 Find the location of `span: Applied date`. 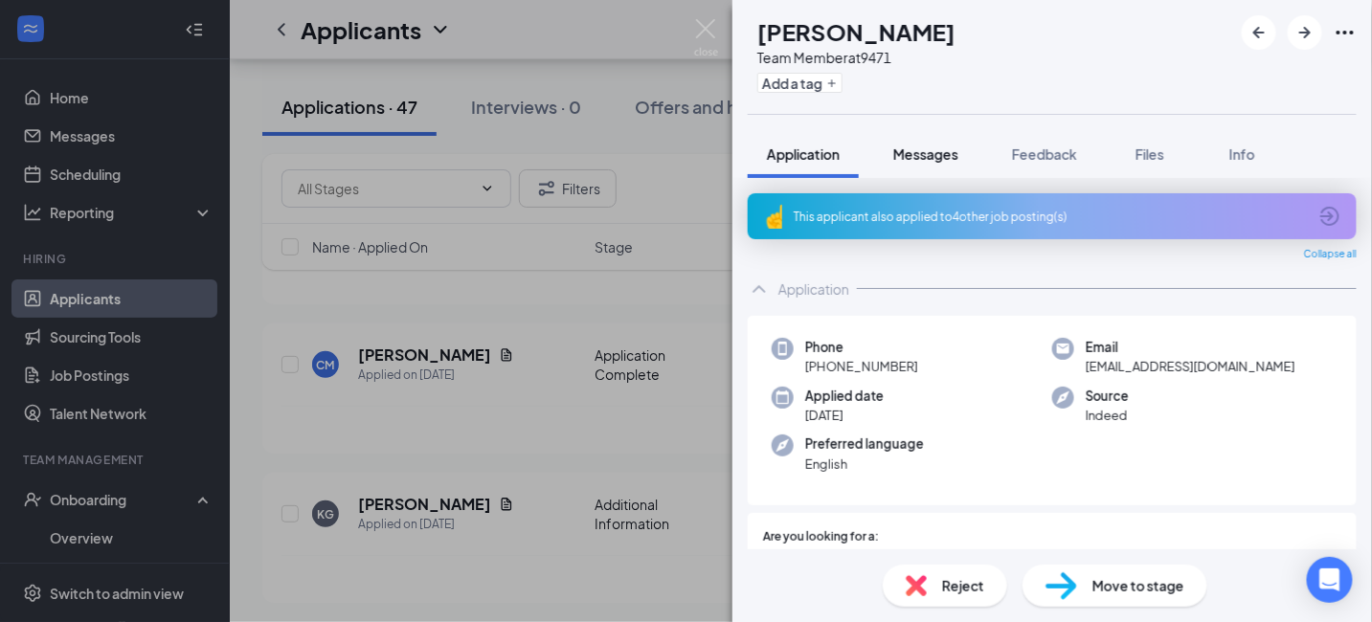

span: Applied date is located at coordinates (845, 396).